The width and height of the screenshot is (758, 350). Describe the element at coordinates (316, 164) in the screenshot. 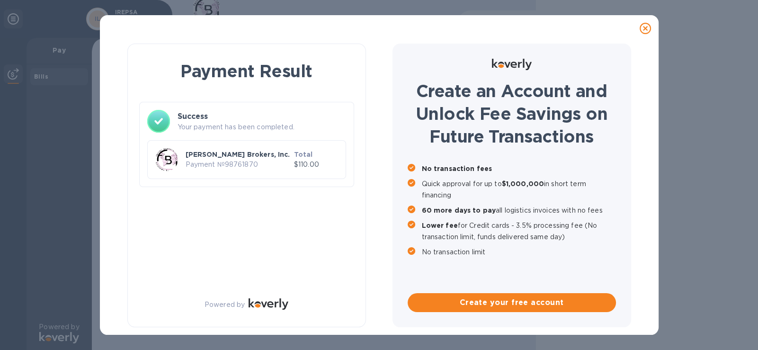

I see `p: $110.00` at that location.